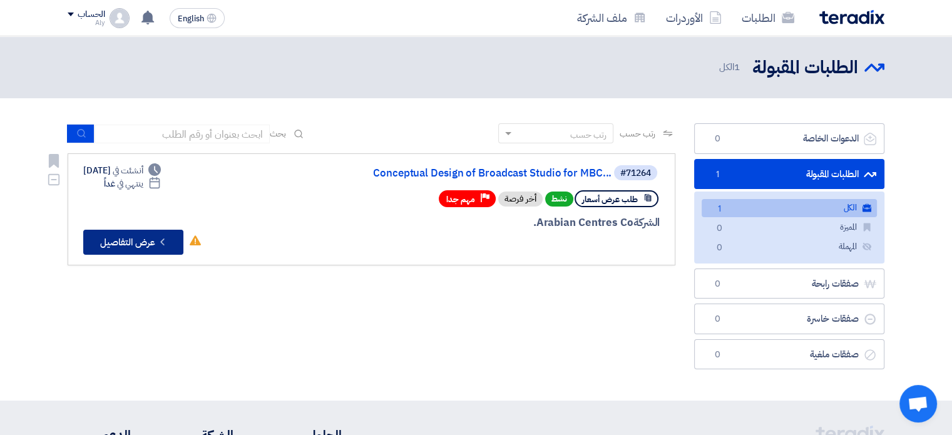 Image resolution: width=952 pixels, height=435 pixels. What do you see at coordinates (789, 319) in the screenshot?
I see `a: صفقات خاسرة0` at bounding box center [789, 319].